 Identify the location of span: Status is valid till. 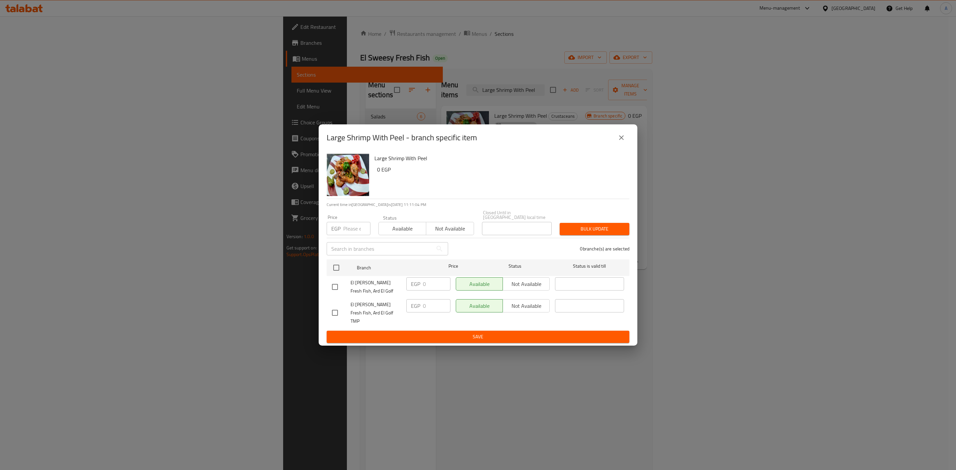
(589, 266).